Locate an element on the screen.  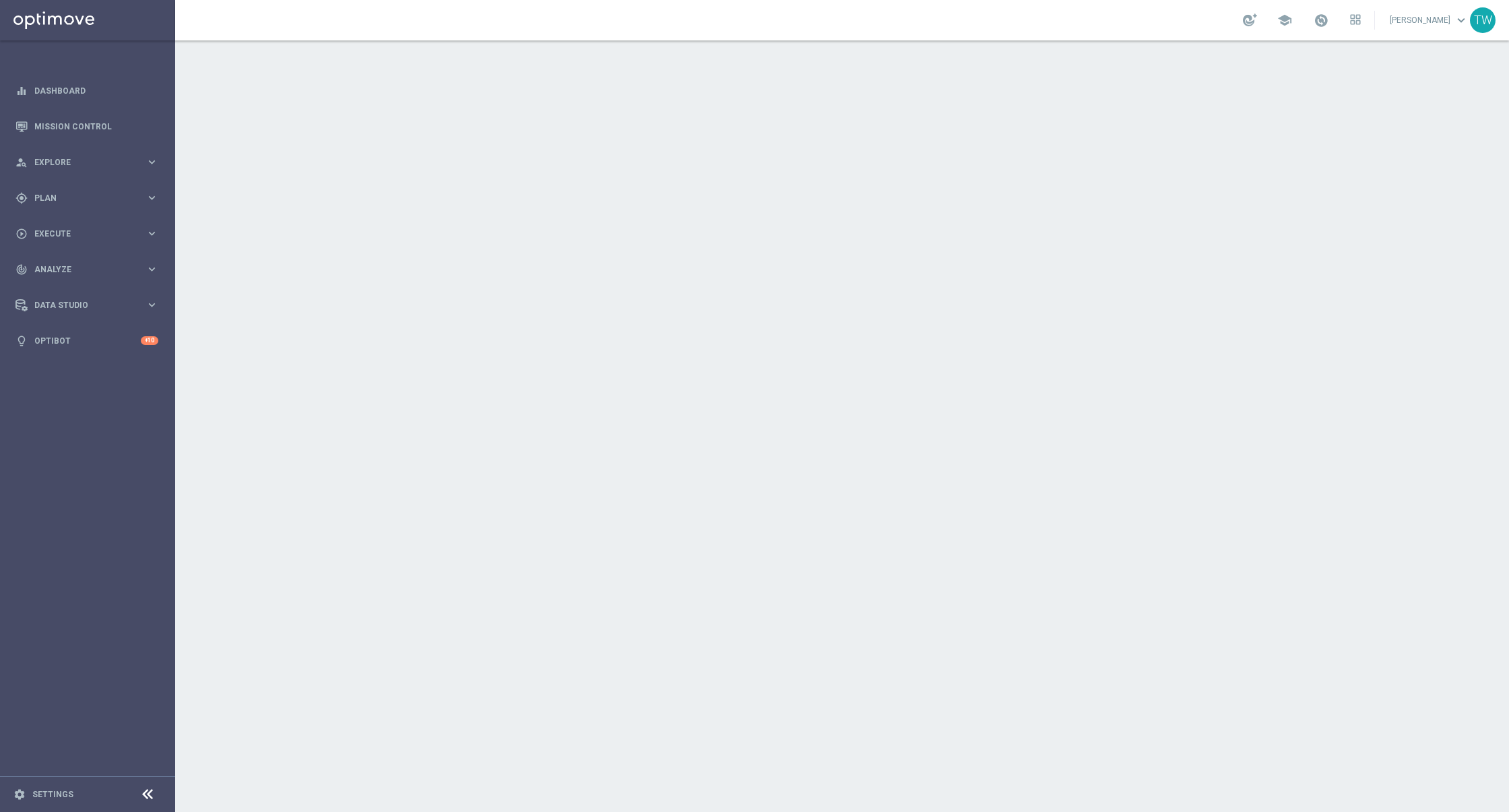
div: TW is located at coordinates (1483, 20).